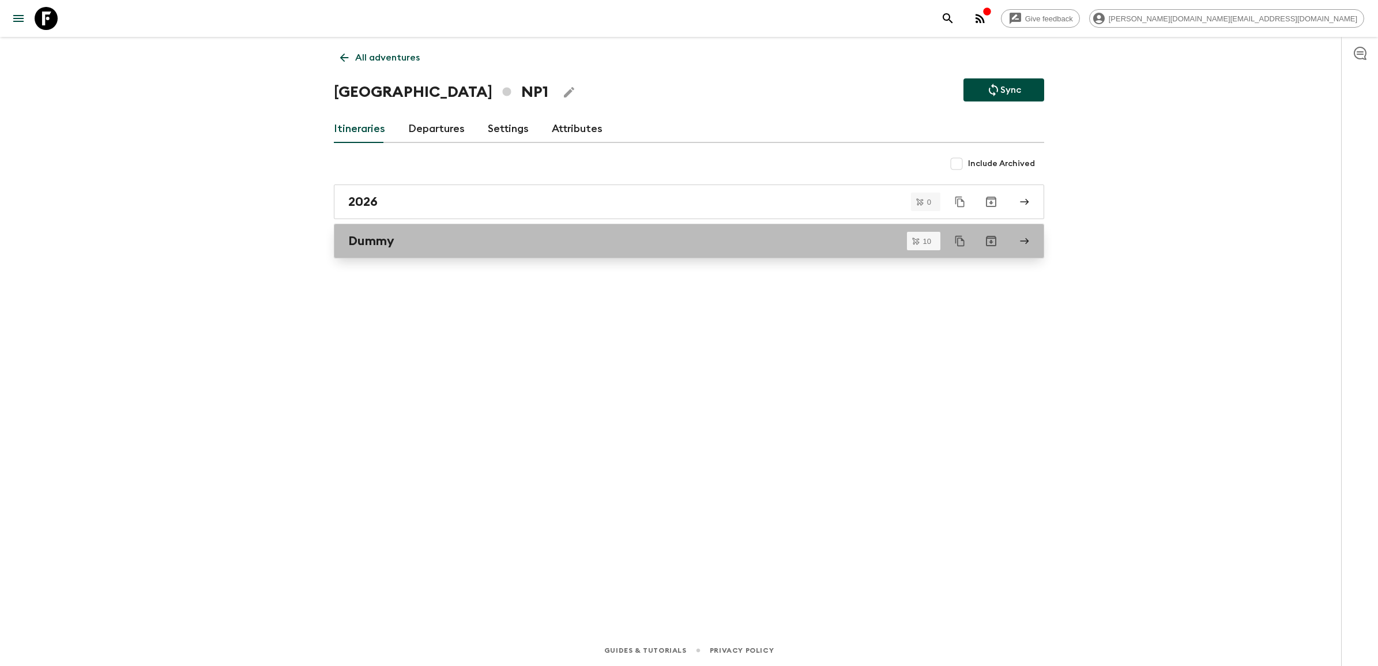 Image resolution: width=1378 pixels, height=666 pixels. I want to click on h2: Dummy, so click(371, 241).